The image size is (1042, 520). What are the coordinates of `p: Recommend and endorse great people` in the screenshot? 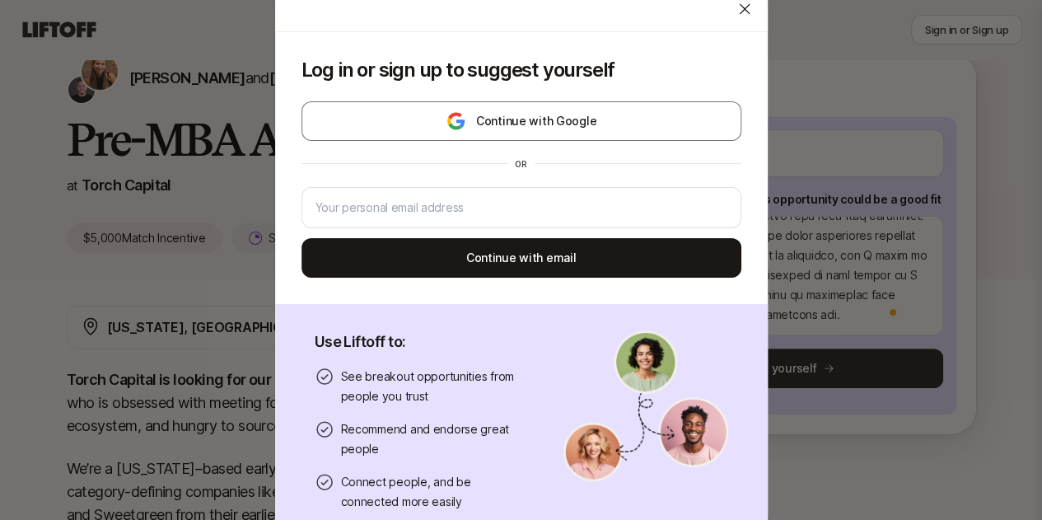 It's located at (433, 439).